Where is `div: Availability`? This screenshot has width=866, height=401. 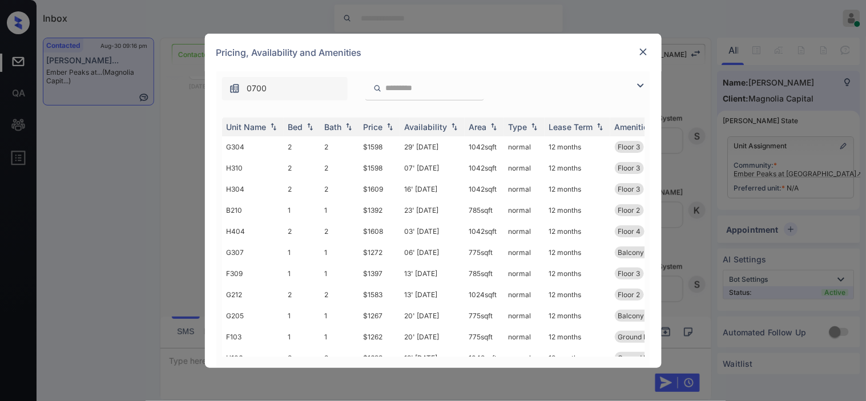 div: Availability is located at coordinates (426, 127).